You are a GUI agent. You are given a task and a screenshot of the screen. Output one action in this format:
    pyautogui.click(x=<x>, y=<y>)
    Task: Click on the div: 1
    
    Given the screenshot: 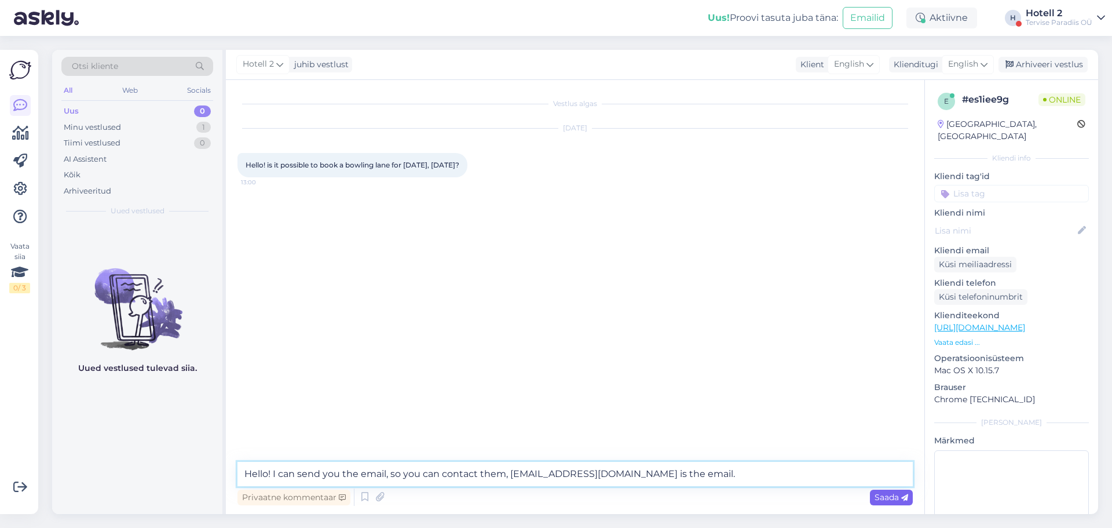 What is the action you would take?
    pyautogui.click(x=203, y=127)
    